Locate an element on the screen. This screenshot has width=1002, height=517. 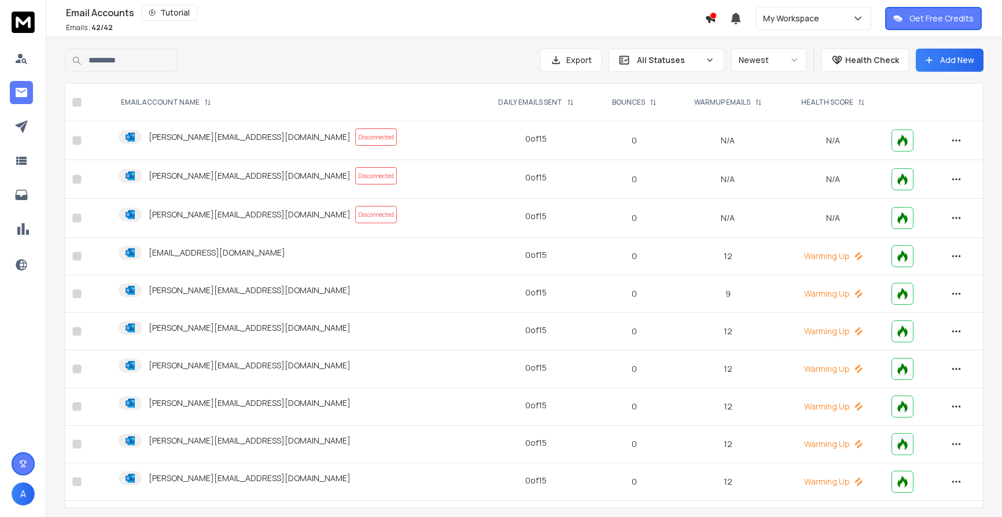
button: Health Check is located at coordinates (865, 60).